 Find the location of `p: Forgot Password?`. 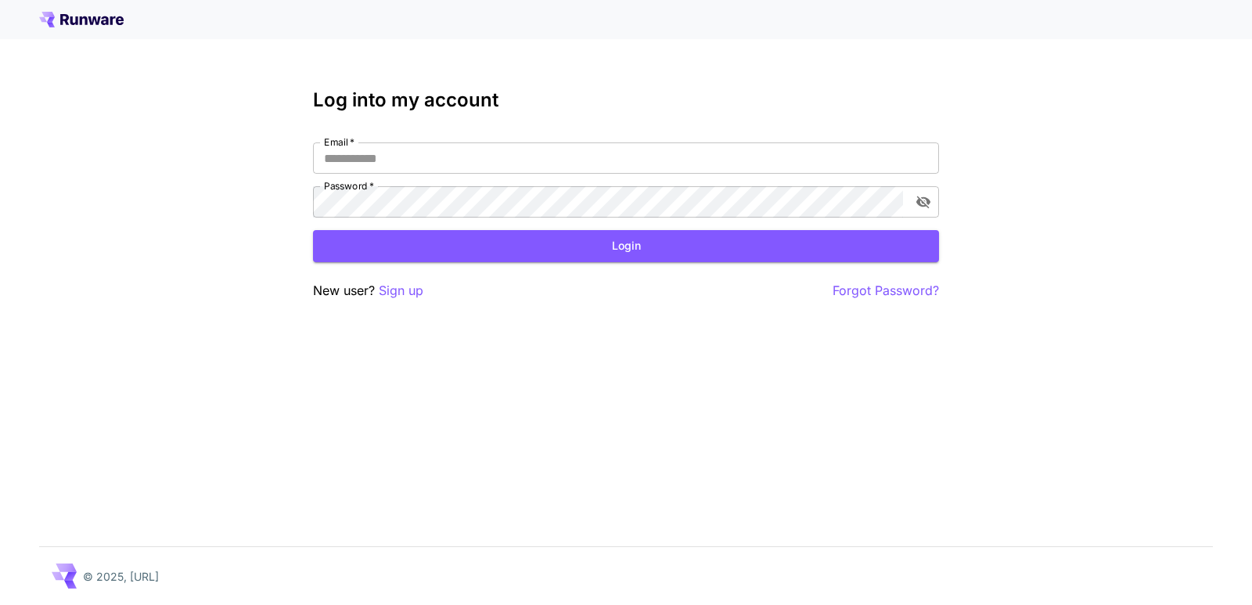

p: Forgot Password? is located at coordinates (886, 290).